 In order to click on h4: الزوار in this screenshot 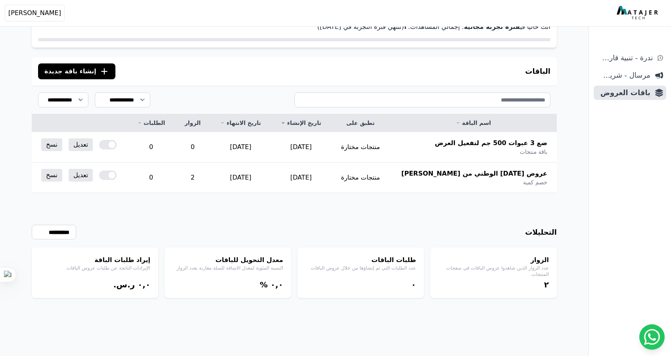, I will do `click(493, 260)`.